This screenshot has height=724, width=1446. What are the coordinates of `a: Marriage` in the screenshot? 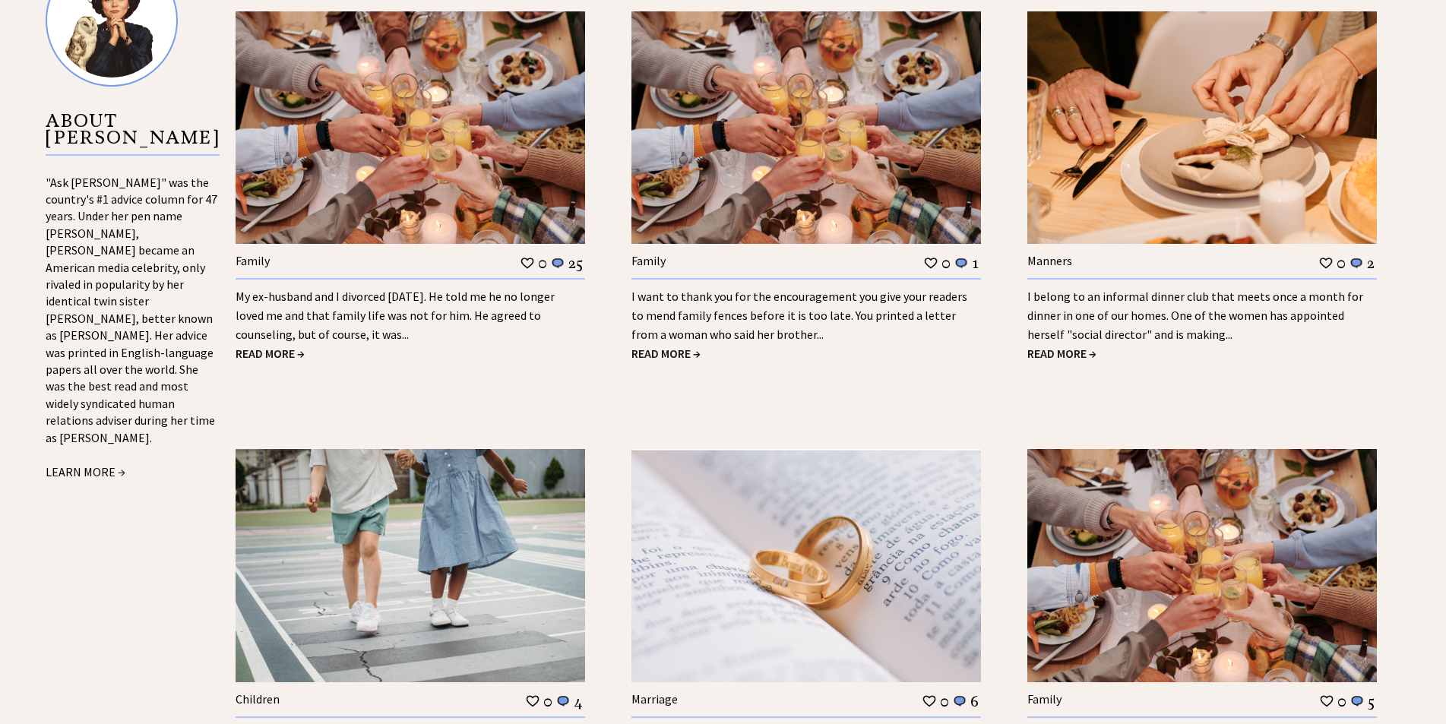 It's located at (654, 699).